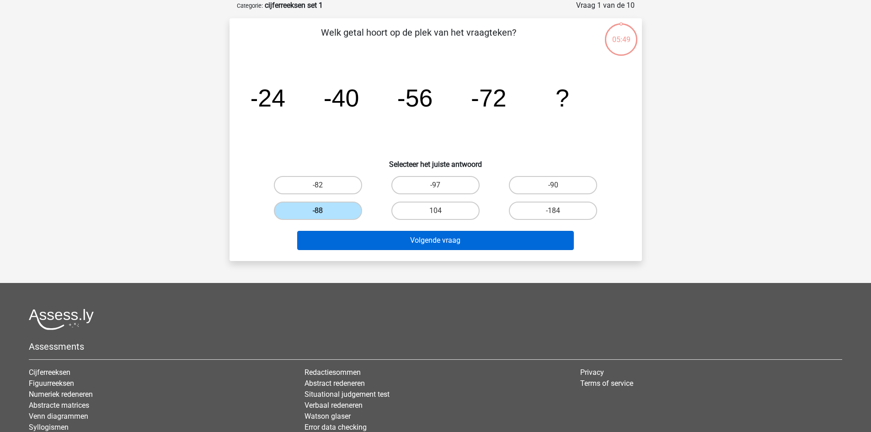  Describe the element at coordinates (335, 427) in the screenshot. I see `a: Error data checking` at that location.